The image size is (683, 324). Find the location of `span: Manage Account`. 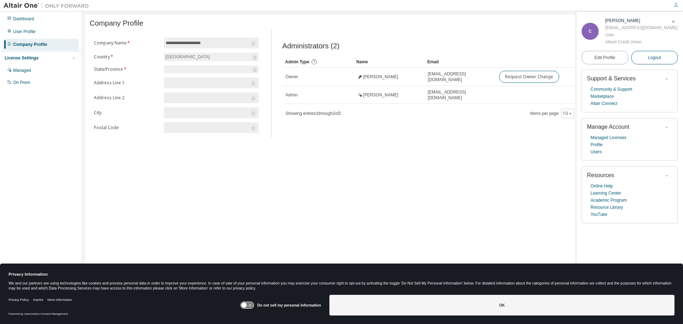

span: Manage Account is located at coordinates (608, 127).